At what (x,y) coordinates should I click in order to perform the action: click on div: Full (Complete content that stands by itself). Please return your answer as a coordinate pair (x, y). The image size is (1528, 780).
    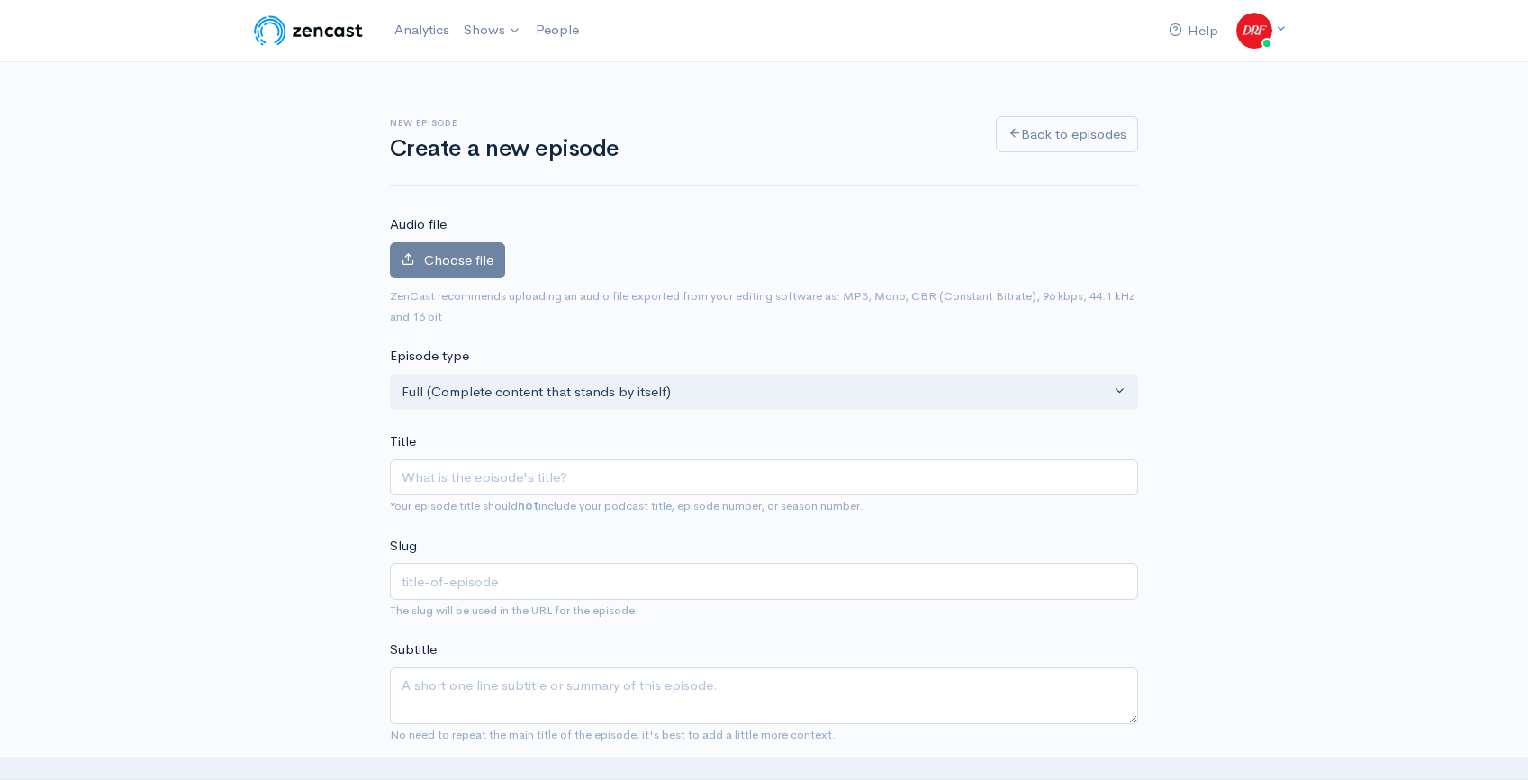
    Looking at the image, I should click on (755, 392).